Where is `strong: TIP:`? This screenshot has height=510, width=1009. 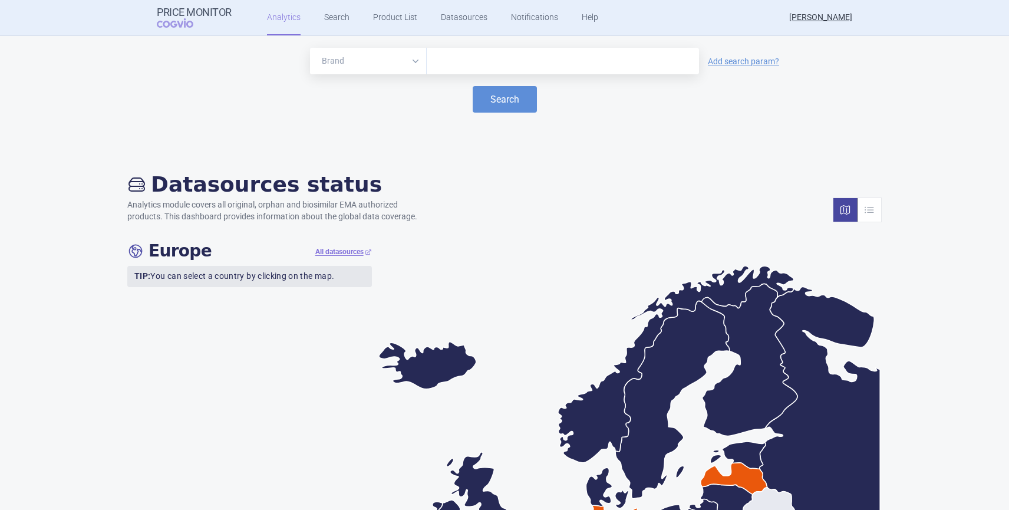 strong: TIP: is located at coordinates (142, 276).